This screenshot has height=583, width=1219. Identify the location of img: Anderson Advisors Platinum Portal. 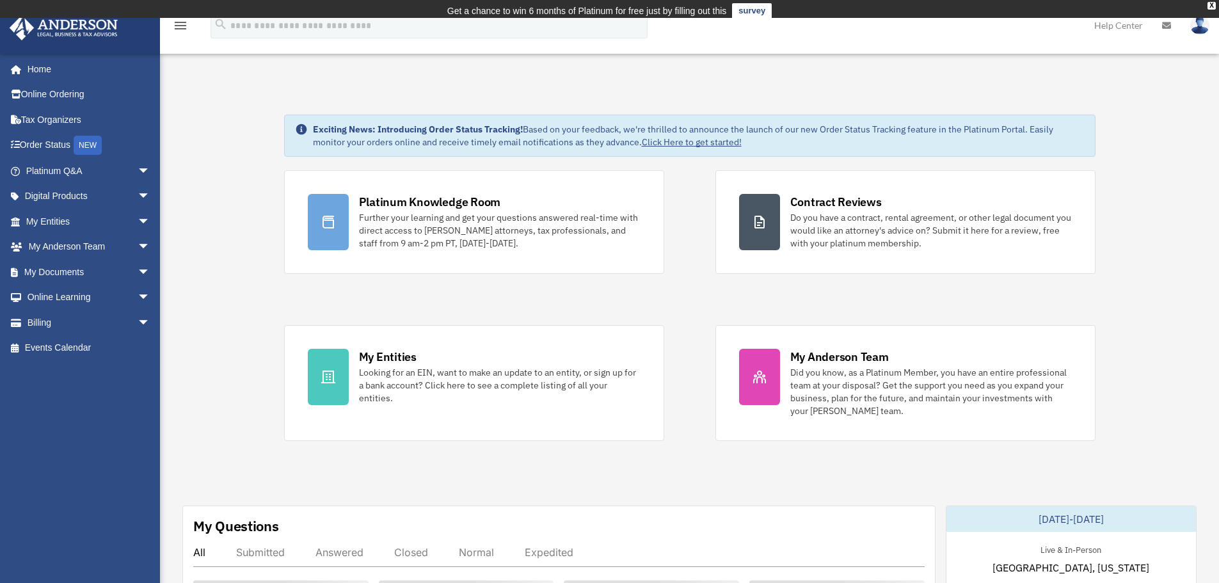
(63, 28).